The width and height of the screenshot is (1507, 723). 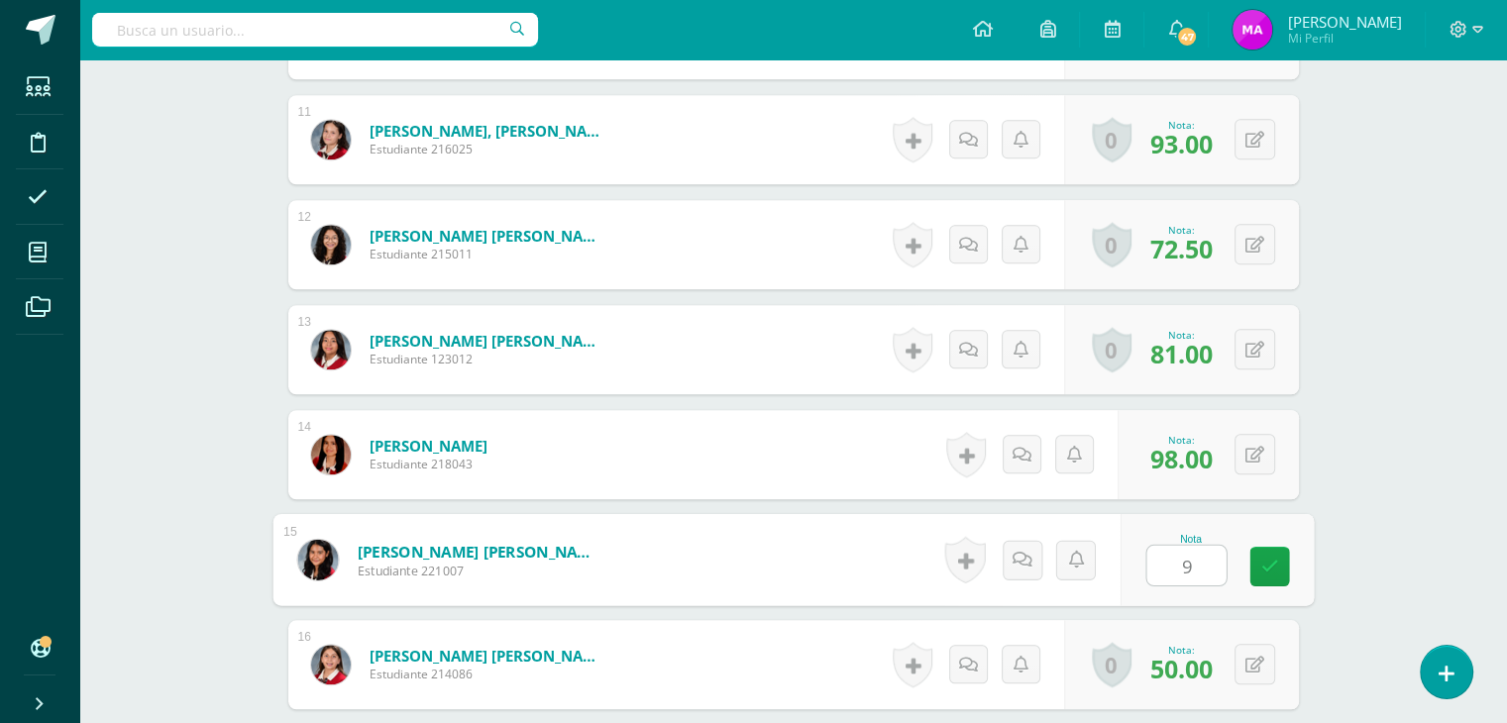 I want to click on span: 81.00, so click(x=1181, y=354).